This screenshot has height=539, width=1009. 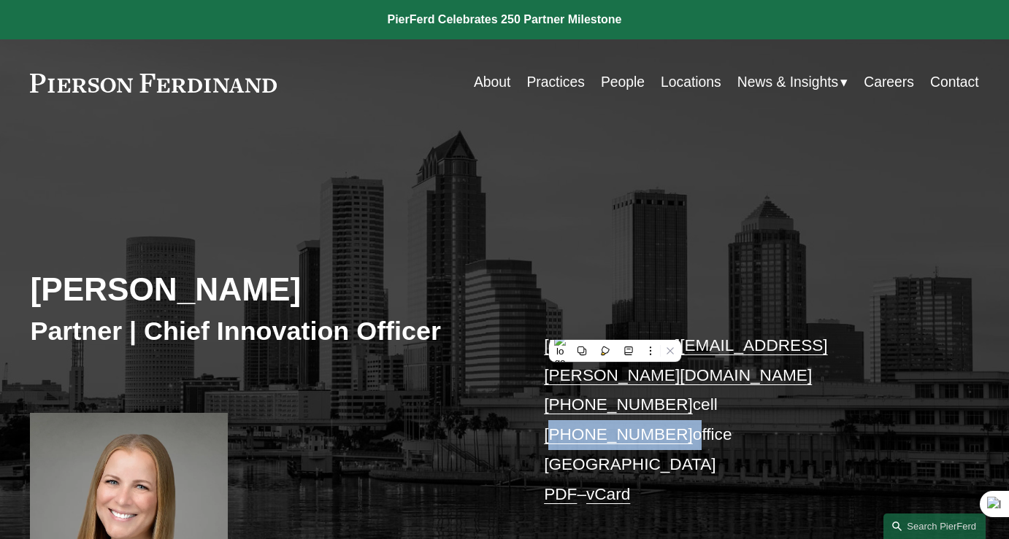 I want to click on h3: Partner | Chief Innovation Officer, so click(x=267, y=331).